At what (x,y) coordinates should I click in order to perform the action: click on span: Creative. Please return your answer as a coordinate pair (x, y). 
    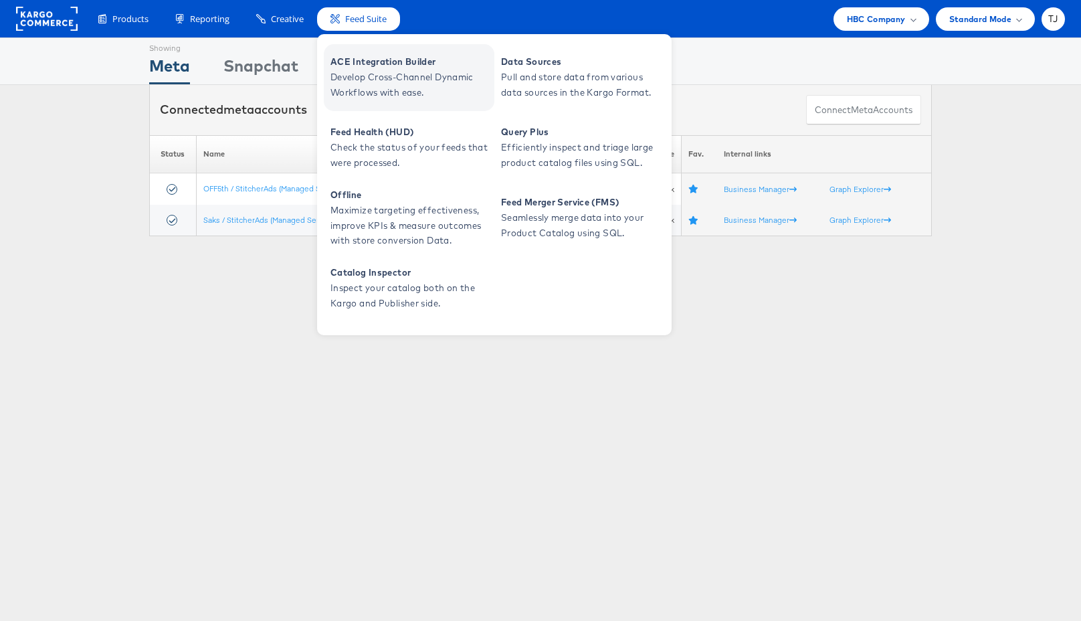
    Looking at the image, I should click on (287, 19).